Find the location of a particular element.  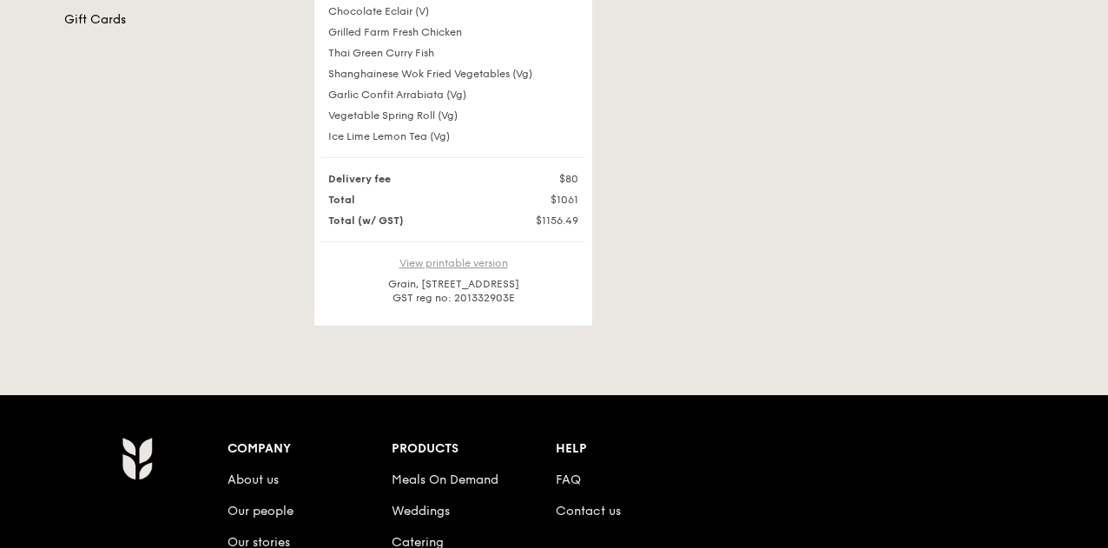

img: Grain is located at coordinates (136, 459).